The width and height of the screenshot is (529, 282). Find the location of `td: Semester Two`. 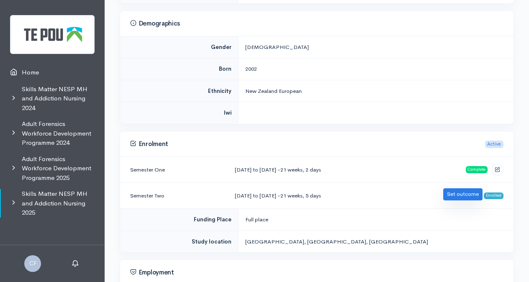

td: Semester Two is located at coordinates (174, 196).